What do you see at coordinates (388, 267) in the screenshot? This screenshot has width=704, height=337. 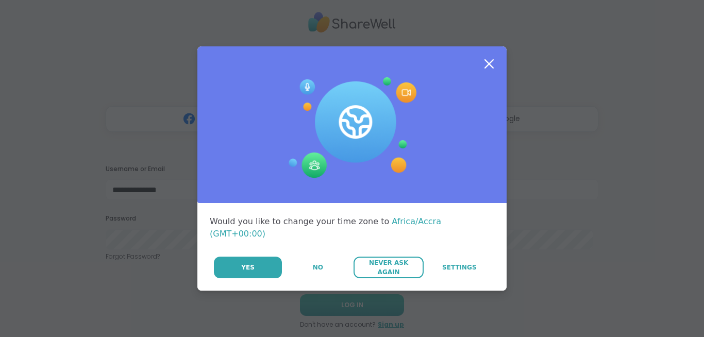 I see `span: Never Ask Again` at bounding box center [388, 267].